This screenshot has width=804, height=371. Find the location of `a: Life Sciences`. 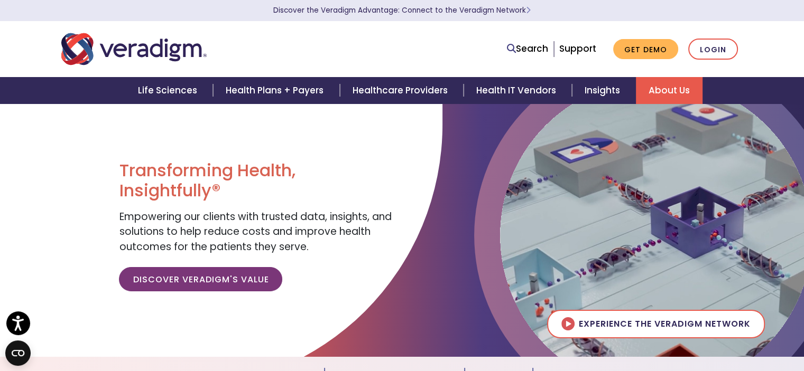

a: Life Sciences is located at coordinates (169, 90).